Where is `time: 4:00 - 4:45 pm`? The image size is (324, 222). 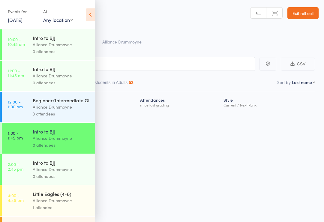
time: 4:00 - 4:45 pm is located at coordinates (16, 198).